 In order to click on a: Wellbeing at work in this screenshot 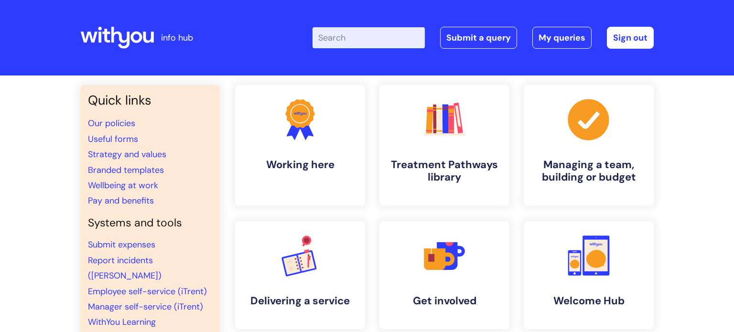, I will do `click(123, 185)`.